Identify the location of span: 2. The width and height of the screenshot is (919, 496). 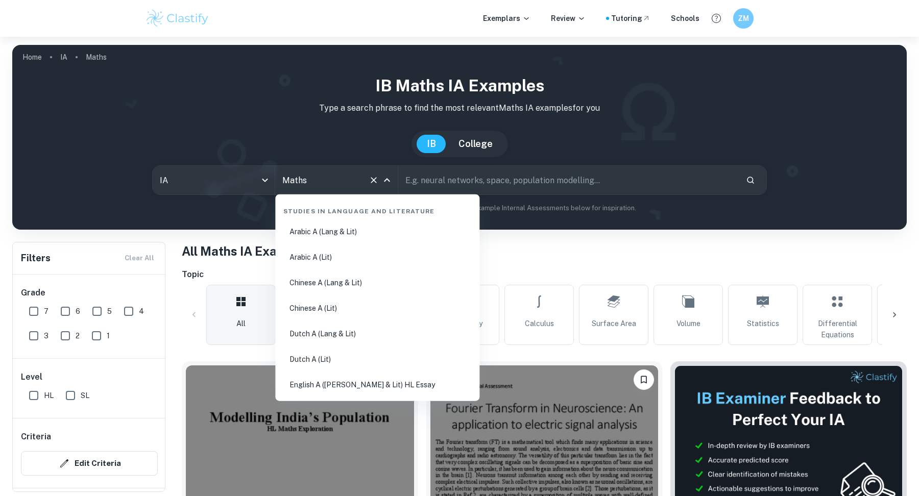
(78, 336).